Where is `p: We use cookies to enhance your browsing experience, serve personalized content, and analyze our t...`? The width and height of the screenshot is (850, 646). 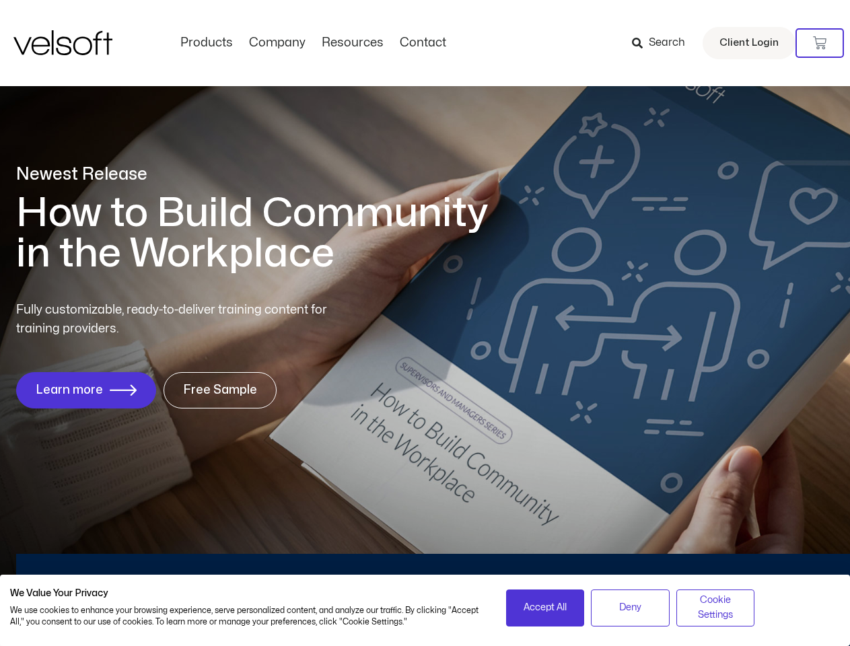 p: We use cookies to enhance your browsing experience, serve personalized content, and analyze our t... is located at coordinates (248, 616).